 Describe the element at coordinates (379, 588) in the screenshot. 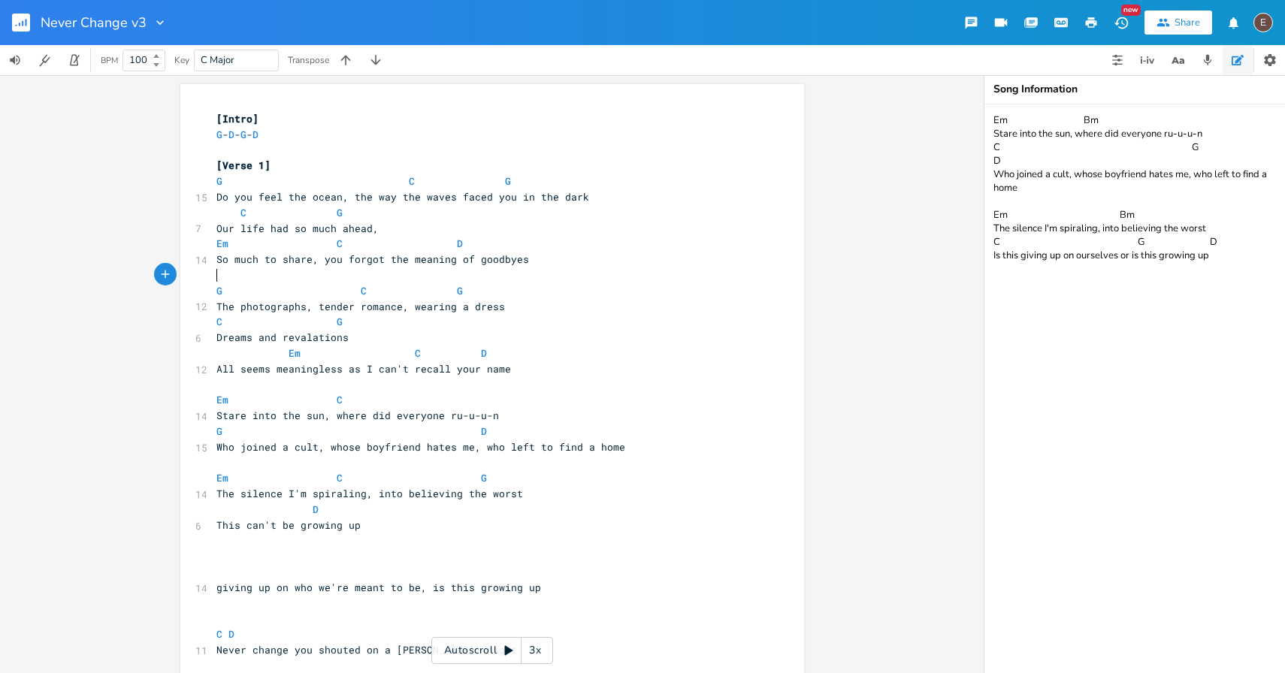

I see `span: giving up on who we're meant to be, is this growing up` at that location.